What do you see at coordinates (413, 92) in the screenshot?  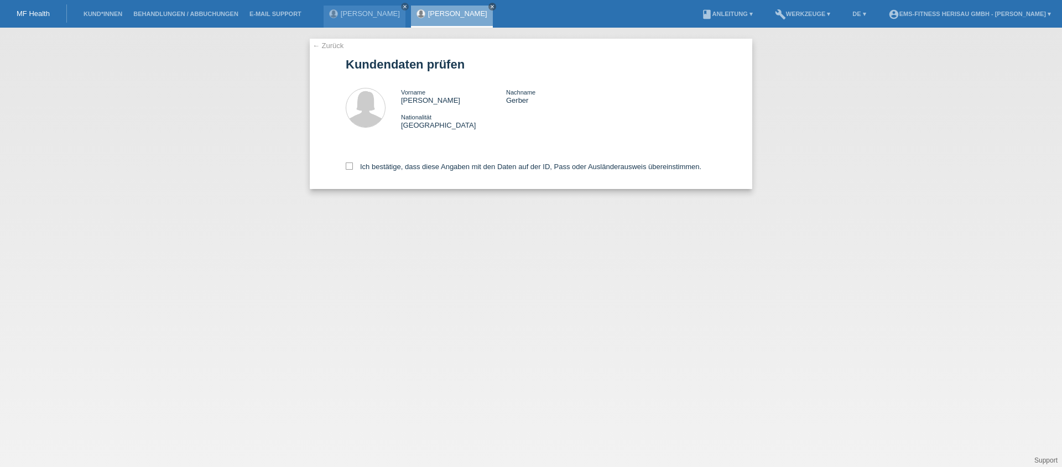 I see `span: Vorname` at bounding box center [413, 92].